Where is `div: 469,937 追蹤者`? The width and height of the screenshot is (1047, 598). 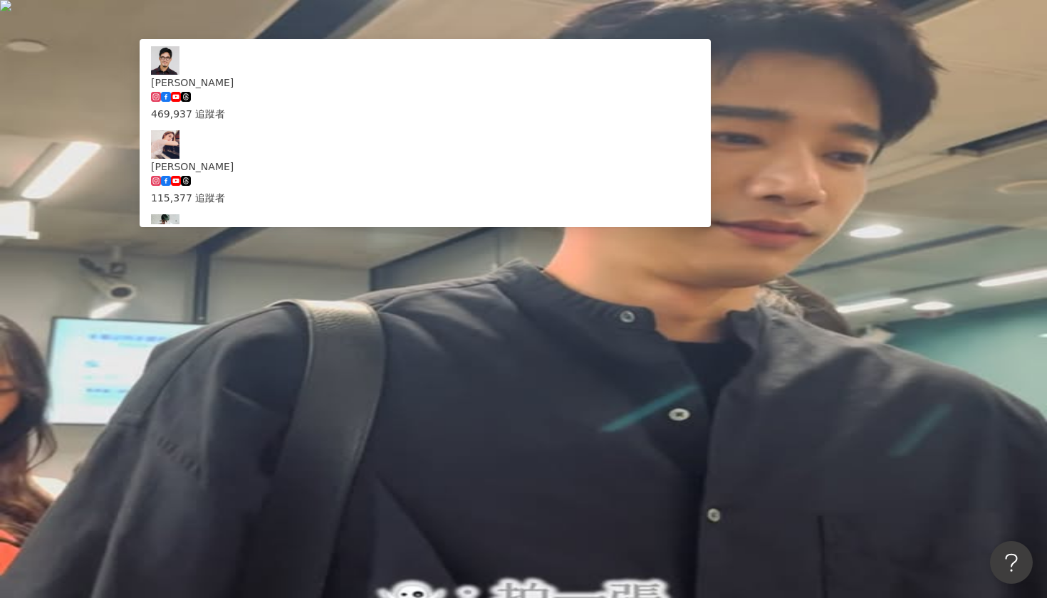 div: 469,937 追蹤者 is located at coordinates (425, 114).